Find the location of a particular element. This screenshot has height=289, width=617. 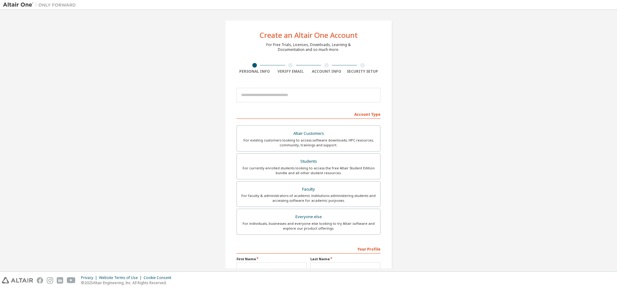

div: Personal Info is located at coordinates (254, 72).